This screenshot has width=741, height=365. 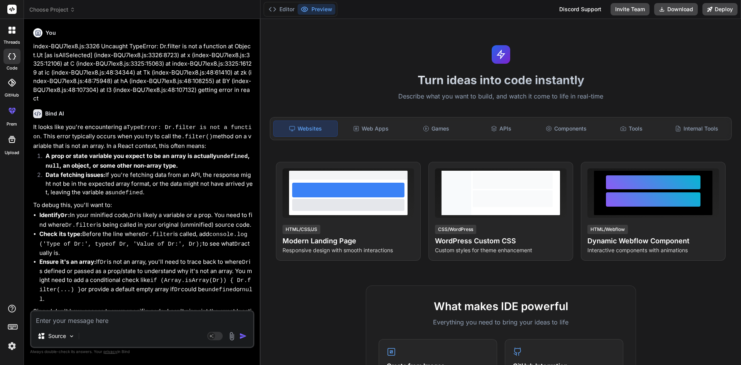 I want to click on p: It looks like you're encountering a . This error typically occurs when you try to call the method..., so click(x=143, y=137).